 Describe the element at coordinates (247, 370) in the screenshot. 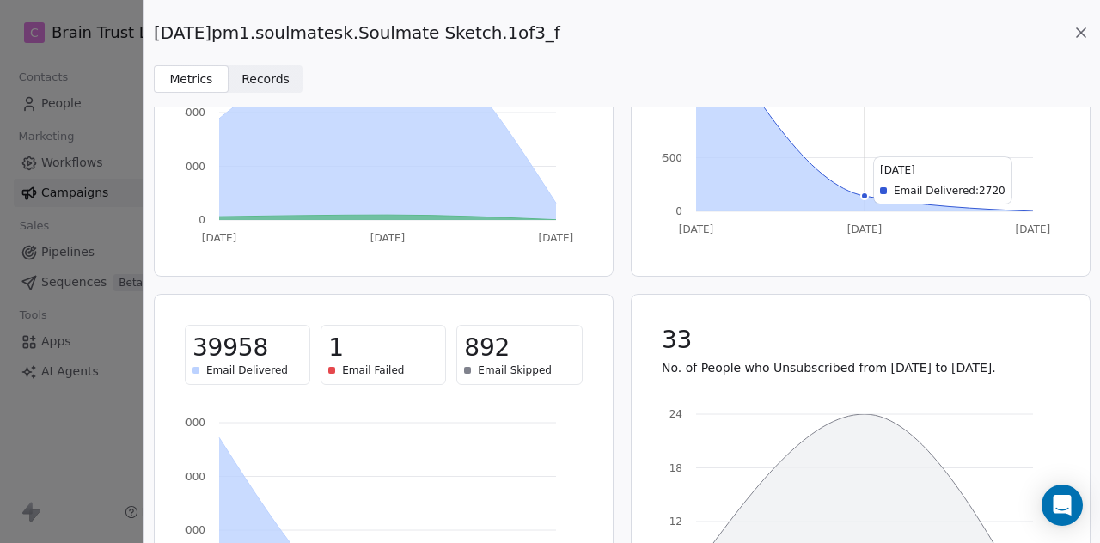

I see `span: Email Delivered` at that location.